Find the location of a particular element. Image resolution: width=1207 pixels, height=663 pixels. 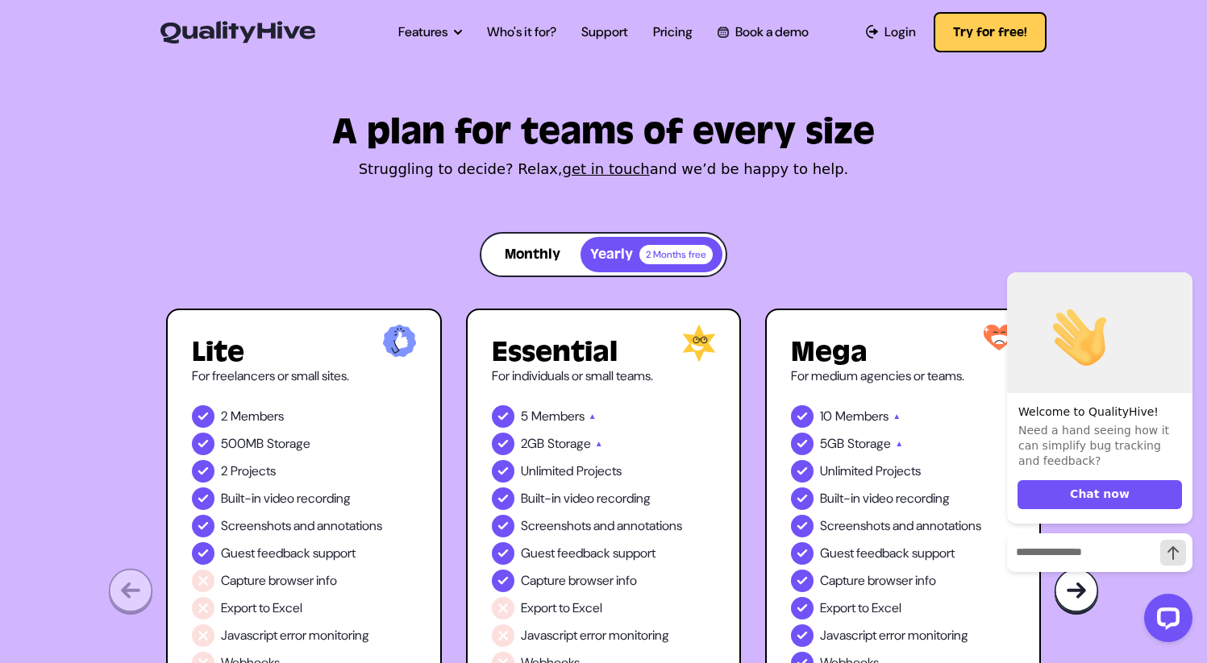

a: Pricing is located at coordinates (672, 32).